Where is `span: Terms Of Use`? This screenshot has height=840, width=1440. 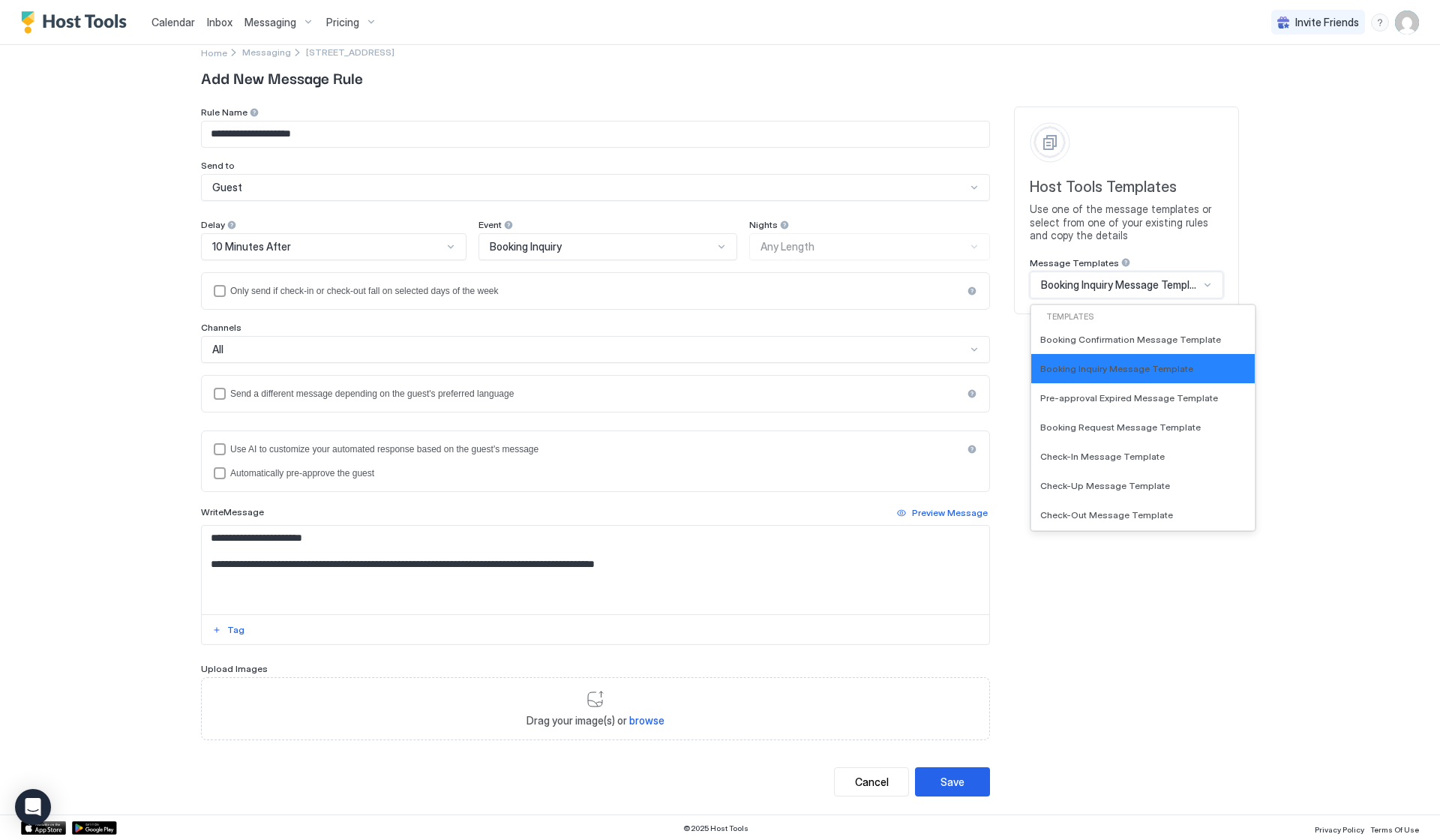
span: Terms Of Use is located at coordinates (1395, 829).